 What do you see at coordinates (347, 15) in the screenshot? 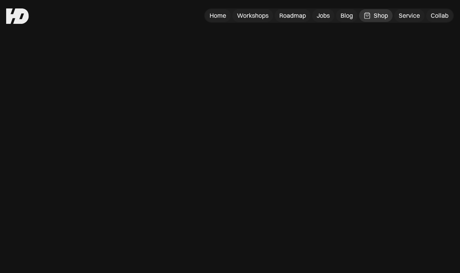
I see `a: Blog` at bounding box center [347, 15].